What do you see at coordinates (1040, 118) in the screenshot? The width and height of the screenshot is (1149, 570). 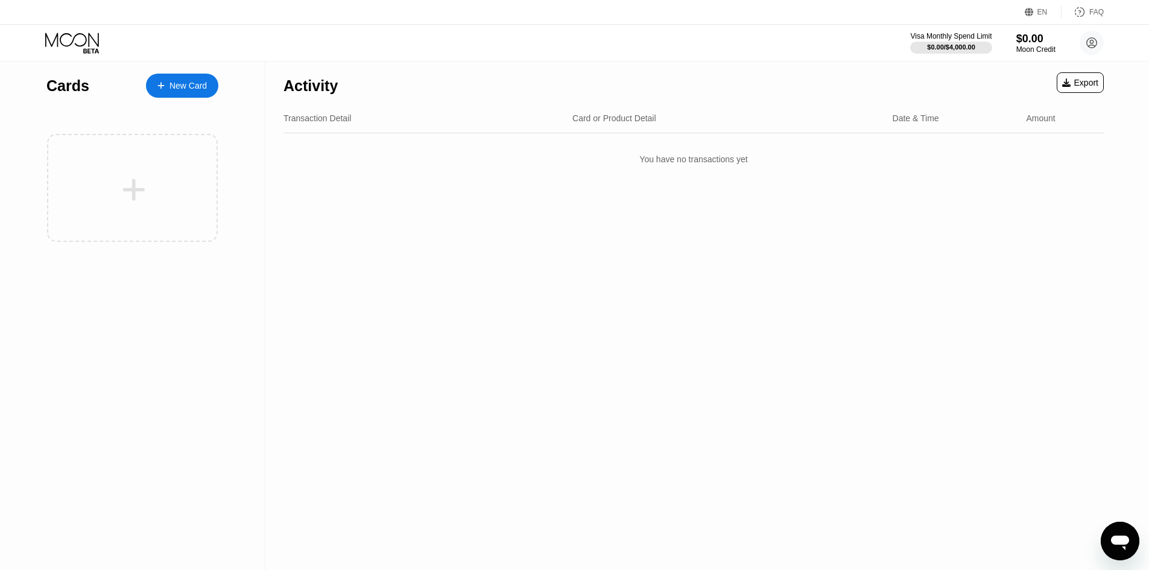 I see `div: Amount` at bounding box center [1040, 118].